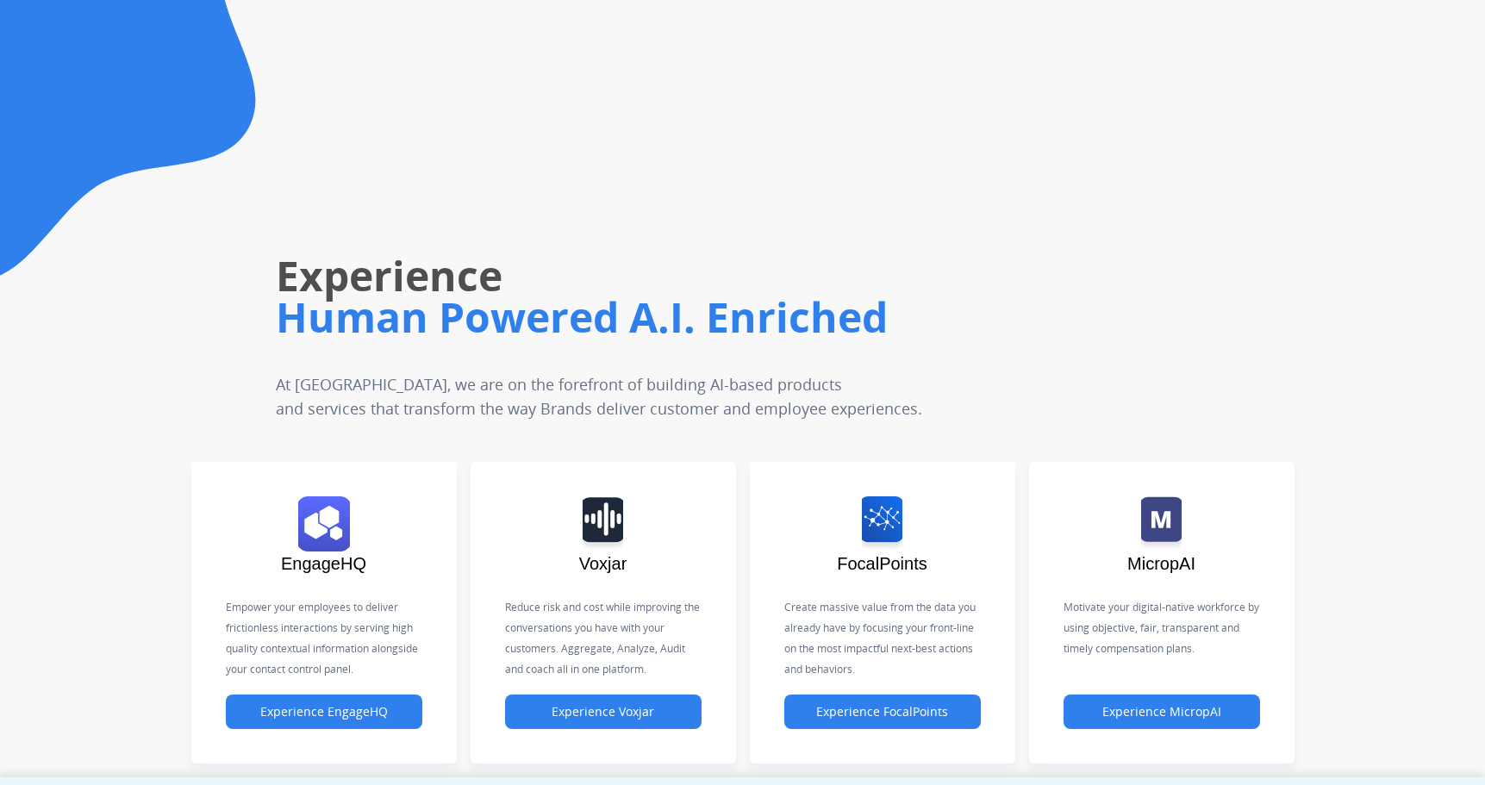 The width and height of the screenshot is (1485, 785). Describe the element at coordinates (883, 639) in the screenshot. I see `p: Create massive value from the data you already have by focusing your front-line on the most impac...` at that location.